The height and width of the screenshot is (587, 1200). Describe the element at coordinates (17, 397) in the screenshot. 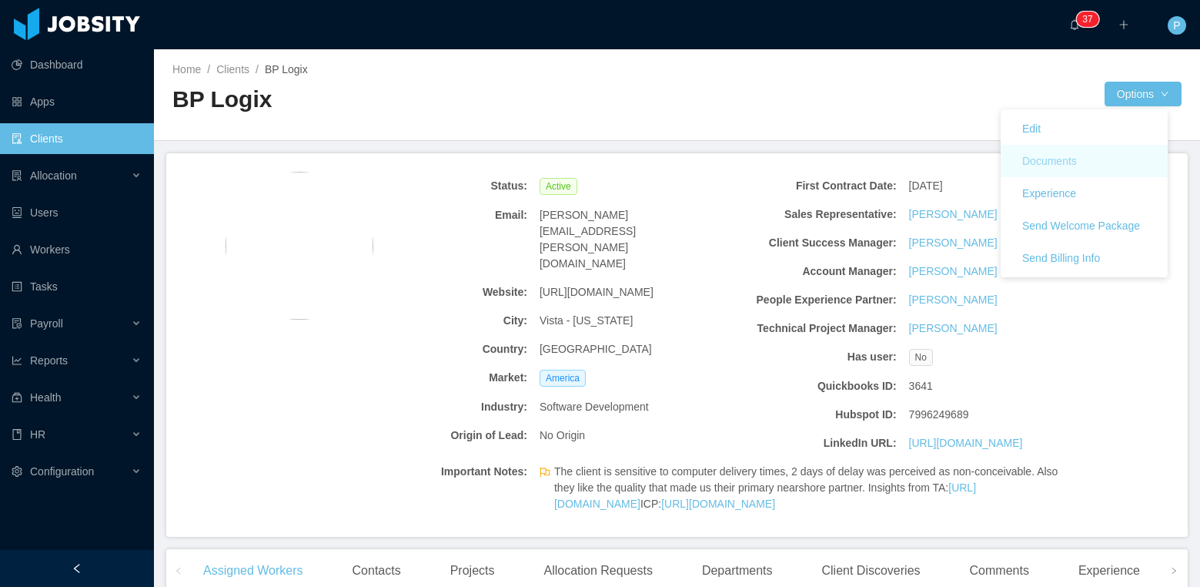

I see `i: icon: medicine-box` at that location.